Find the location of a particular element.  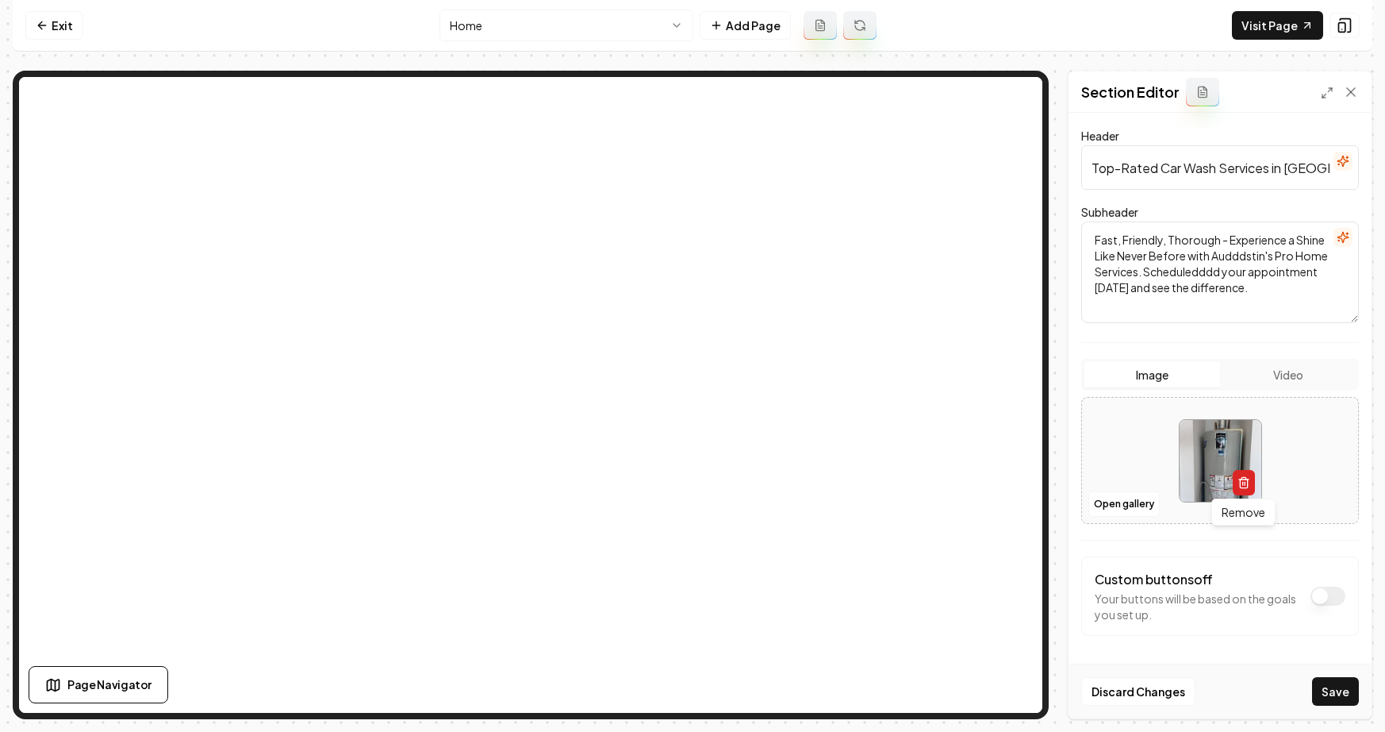

button: Add admin page prompt is located at coordinates (820, 25).